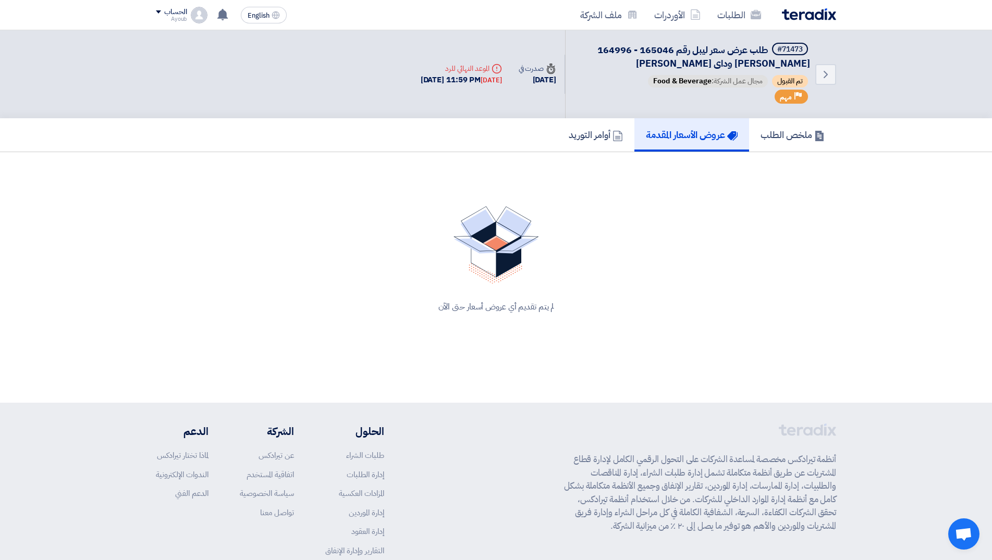  Describe the element at coordinates (258, 16) in the screenshot. I see `span: English` at that location.